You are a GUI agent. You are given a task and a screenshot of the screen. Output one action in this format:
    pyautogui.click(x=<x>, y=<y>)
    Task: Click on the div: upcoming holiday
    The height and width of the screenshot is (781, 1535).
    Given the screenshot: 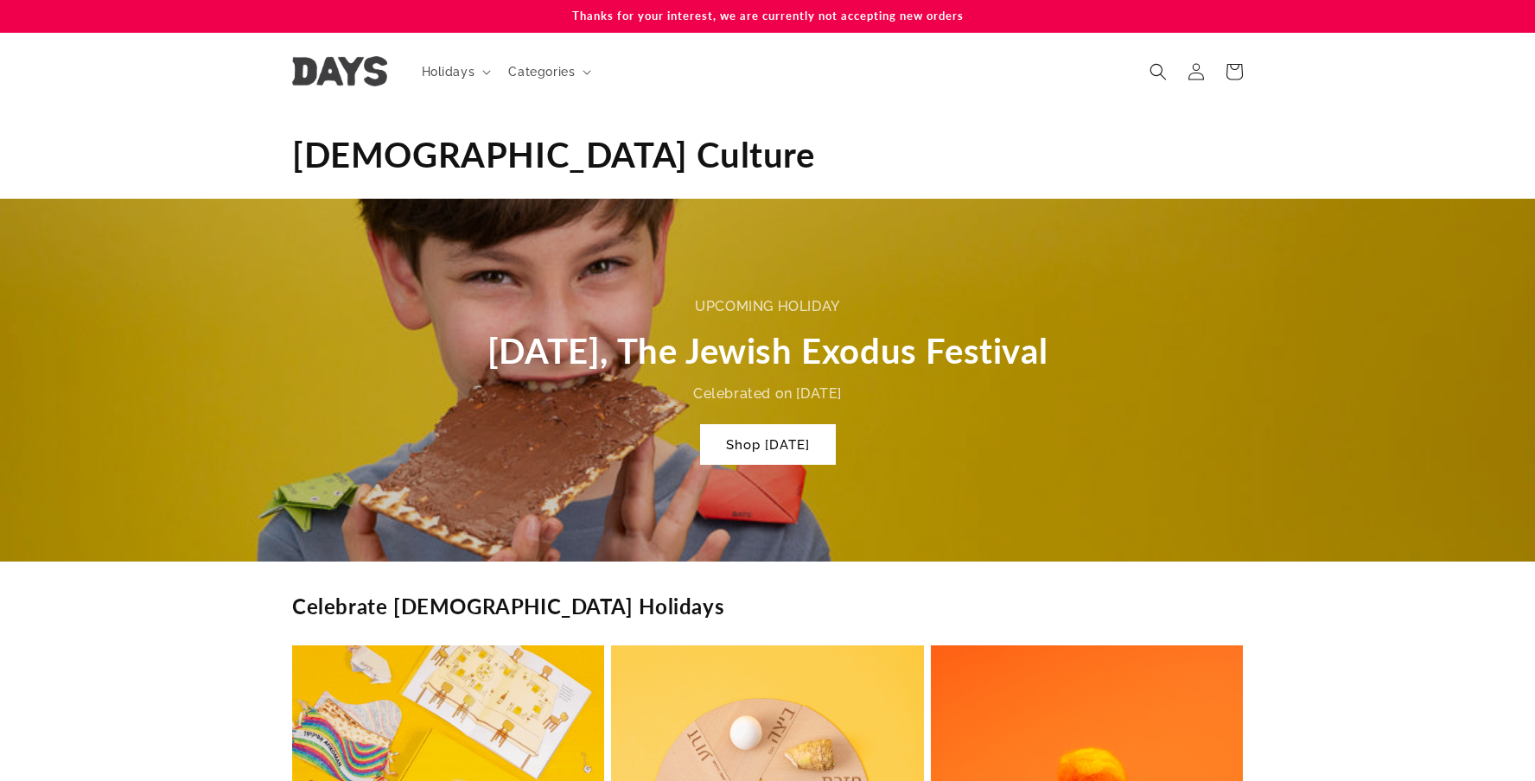 What is the action you would take?
    pyautogui.click(x=767, y=307)
    